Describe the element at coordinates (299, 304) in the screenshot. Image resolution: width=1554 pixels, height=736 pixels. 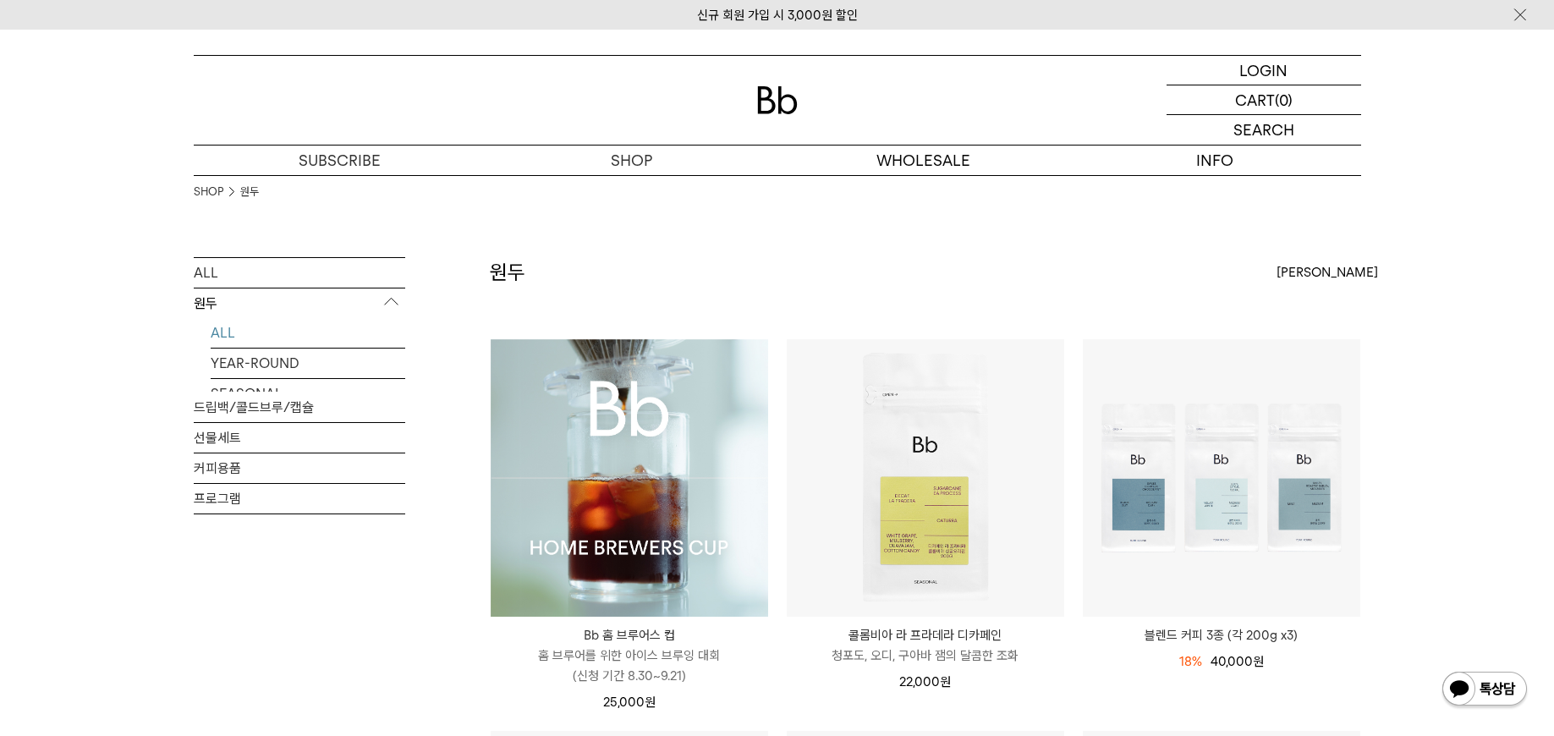
I see `p: 원두` at that location.